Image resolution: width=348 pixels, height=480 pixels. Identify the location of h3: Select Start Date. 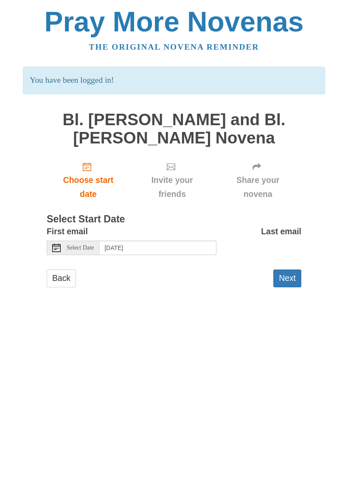
(174, 219).